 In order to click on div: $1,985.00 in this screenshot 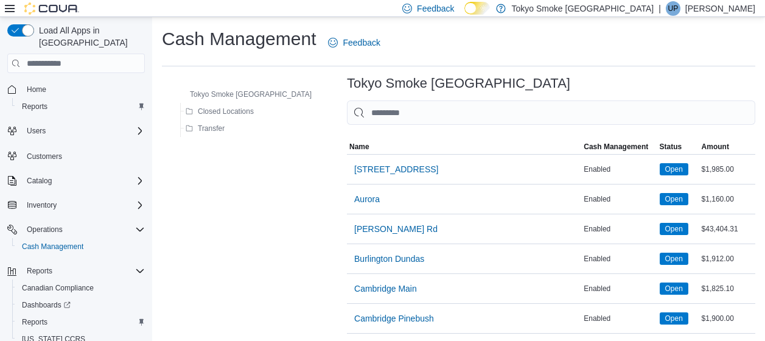, I will do `click(728, 169)`.